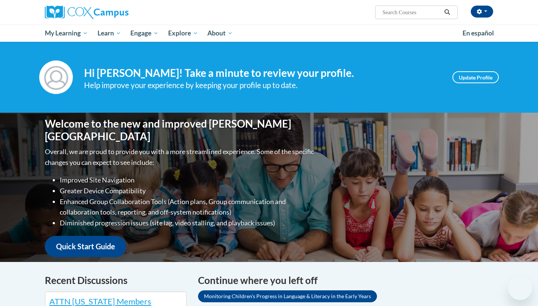  What do you see at coordinates (183, 33) in the screenshot?
I see `a: Explore` at bounding box center [183, 33].